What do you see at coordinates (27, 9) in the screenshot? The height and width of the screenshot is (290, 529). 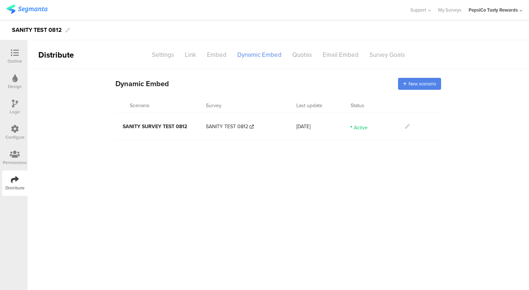 I see `img: segmanta logo` at bounding box center [27, 9].